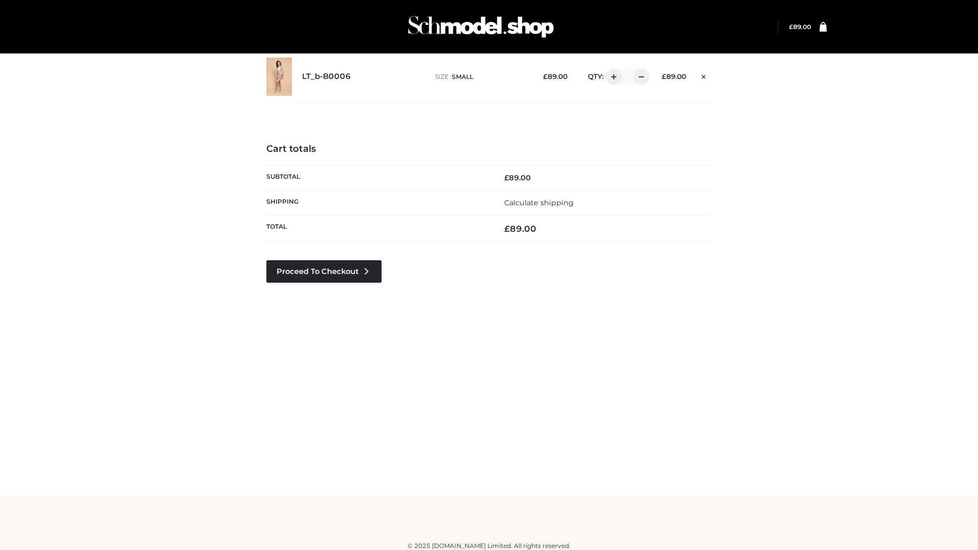 The width and height of the screenshot is (978, 550). Describe the element at coordinates (327, 76) in the screenshot. I see `a: LT_b-B0006` at that location.